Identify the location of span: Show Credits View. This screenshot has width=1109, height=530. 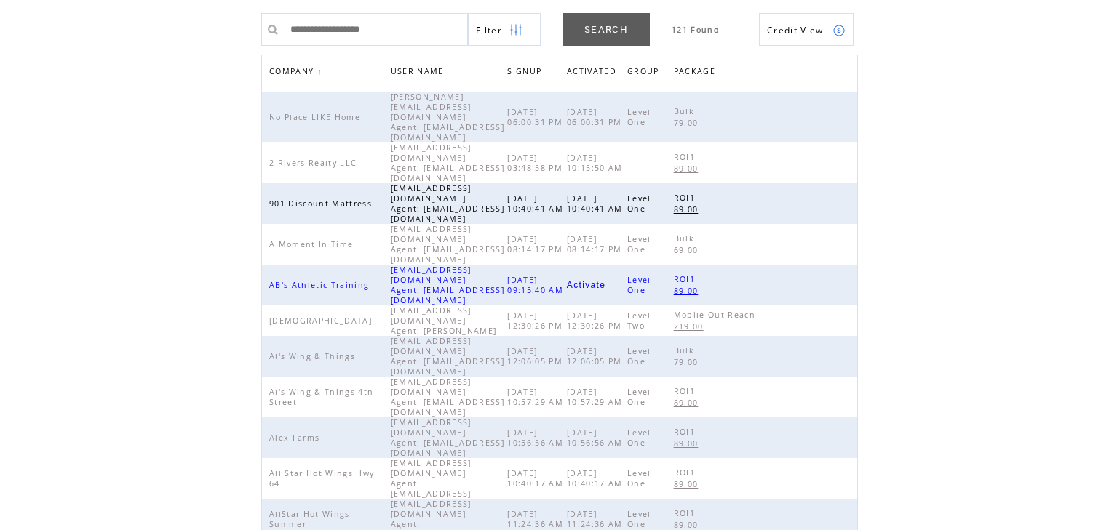
(795, 30).